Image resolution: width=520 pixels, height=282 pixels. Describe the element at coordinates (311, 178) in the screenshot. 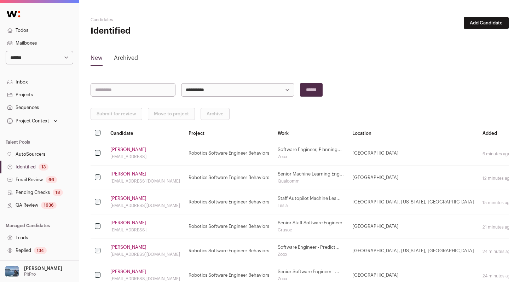

I see `td: Senior Machine Learning Eng...` at that location.